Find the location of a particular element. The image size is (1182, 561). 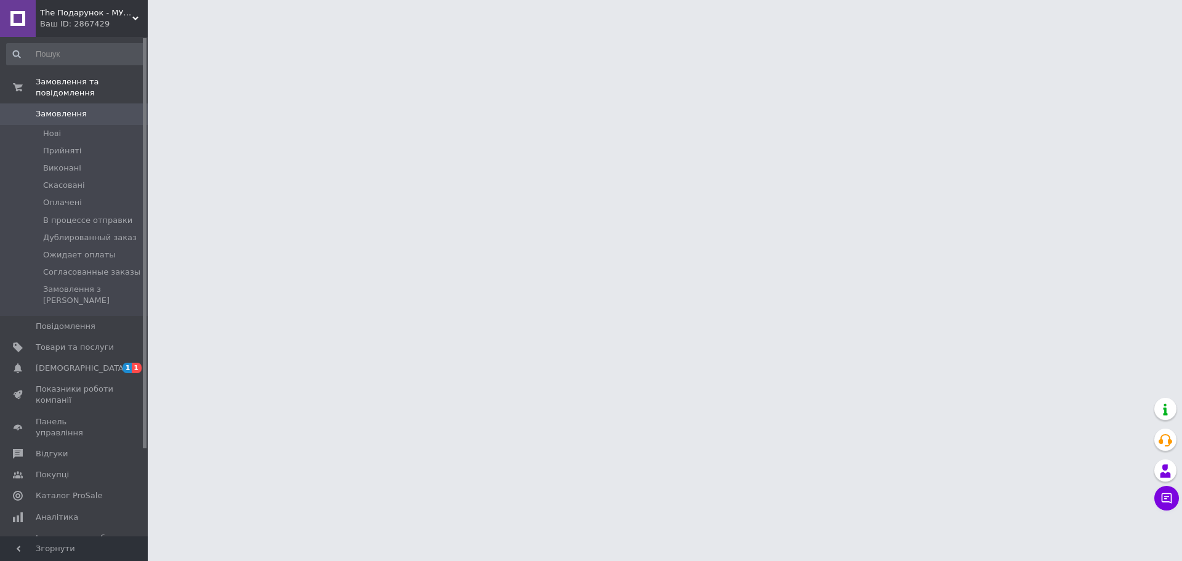

span: Прийняті is located at coordinates (62, 151).